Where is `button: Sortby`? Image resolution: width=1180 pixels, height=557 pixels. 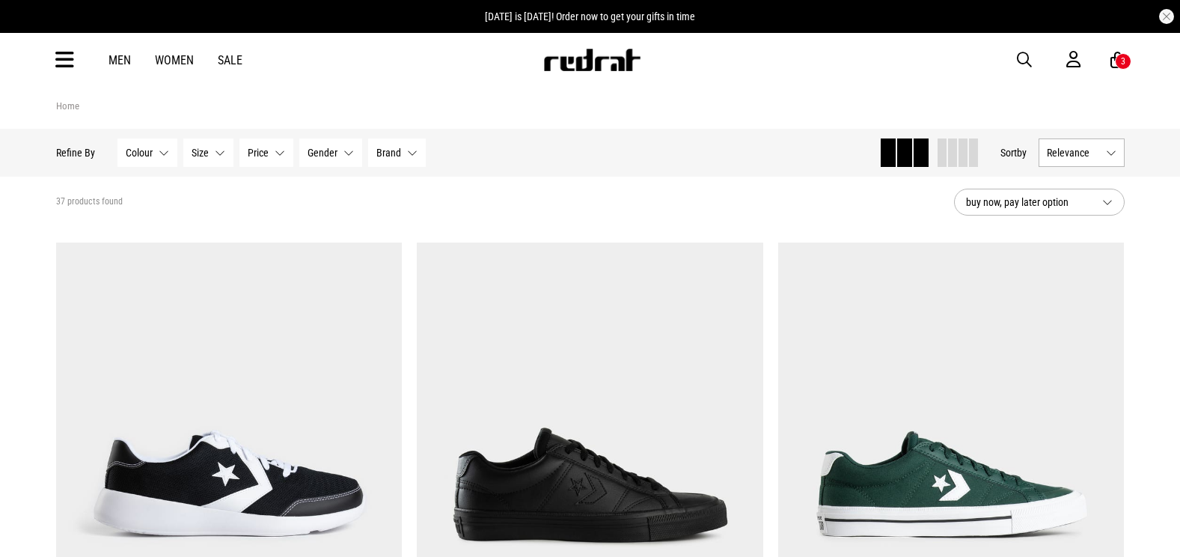 button: Sortby is located at coordinates (1013, 153).